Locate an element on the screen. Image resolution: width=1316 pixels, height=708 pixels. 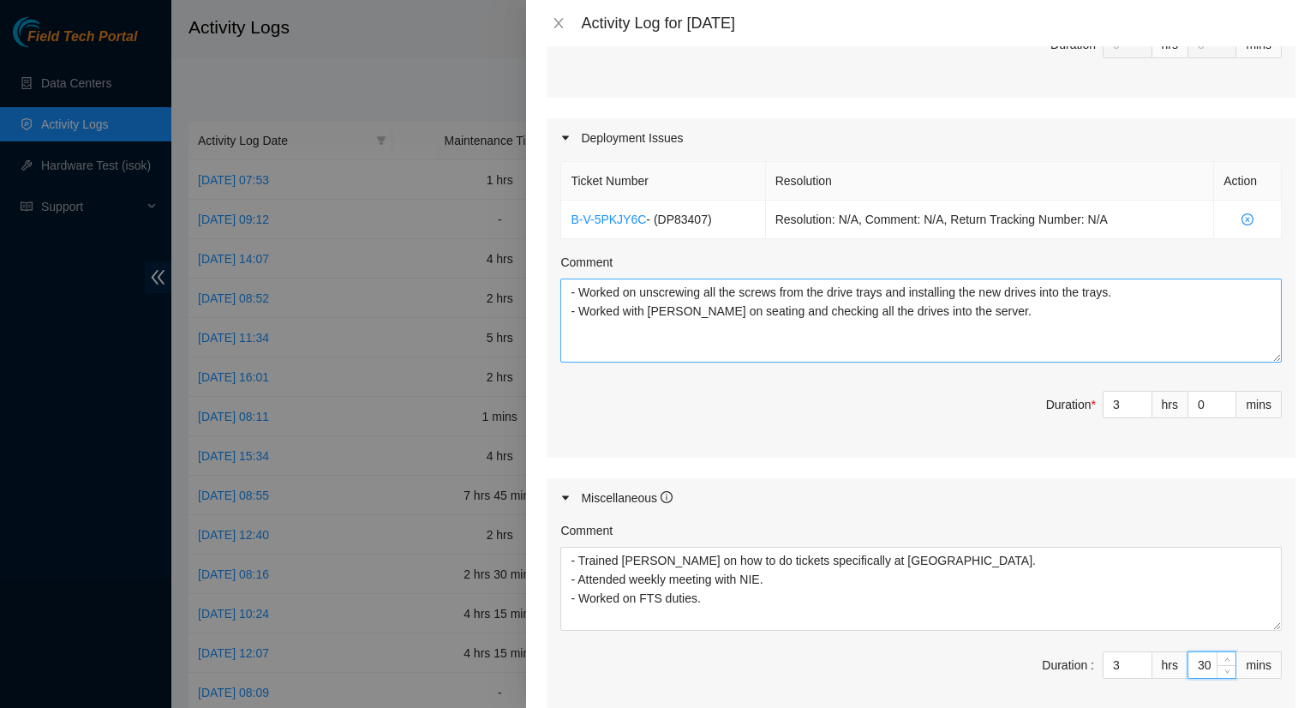
span: close-circle is located at coordinates (1248, 219).